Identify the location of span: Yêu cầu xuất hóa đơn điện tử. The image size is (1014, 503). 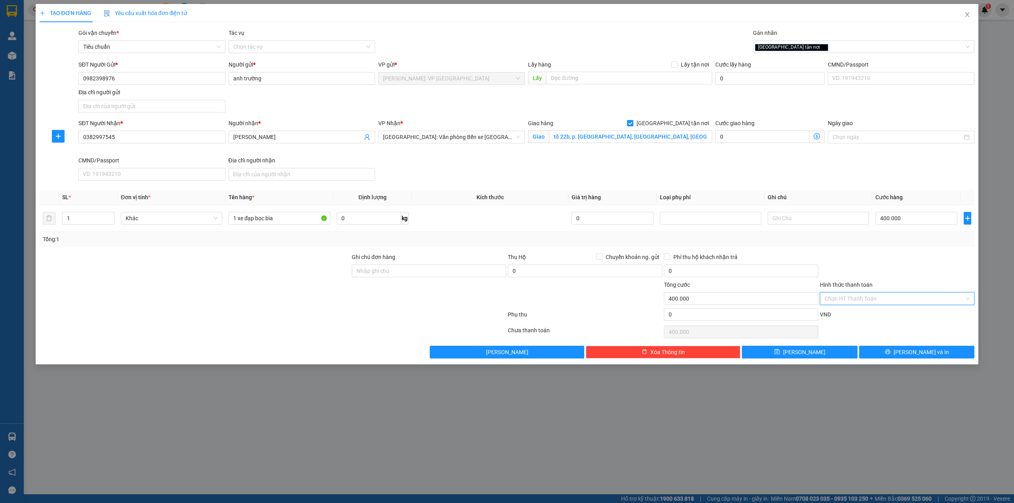
(145, 13).